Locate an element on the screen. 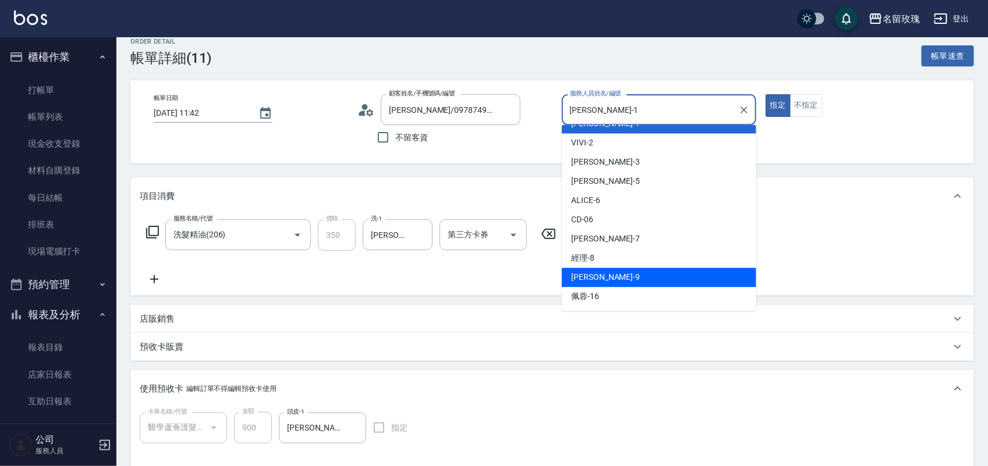  label: 帳單日期 is located at coordinates (166, 98).